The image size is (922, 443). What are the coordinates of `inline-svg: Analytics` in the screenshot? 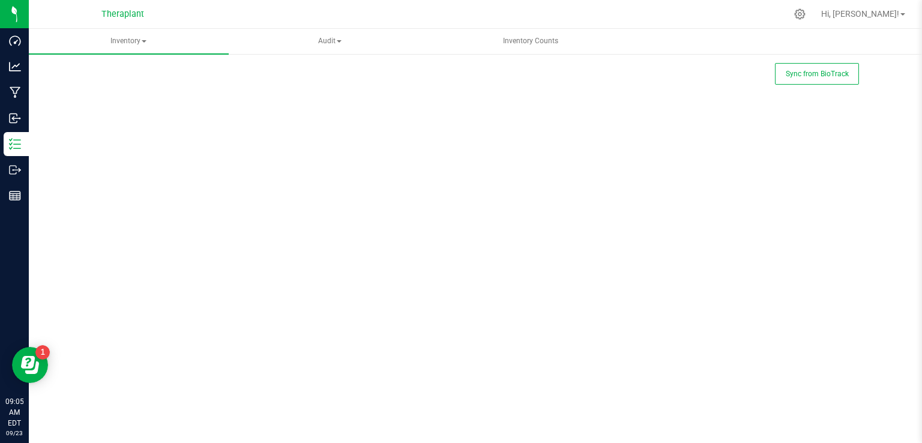 It's located at (15, 67).